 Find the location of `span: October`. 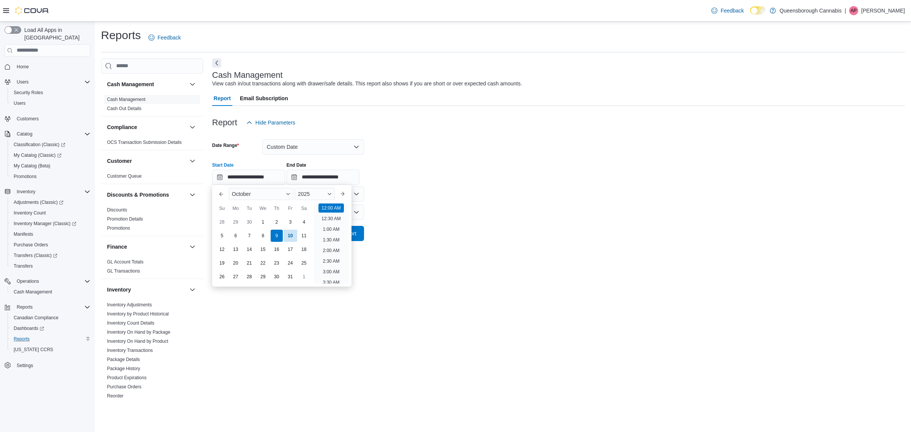

span: October is located at coordinates (241, 194).